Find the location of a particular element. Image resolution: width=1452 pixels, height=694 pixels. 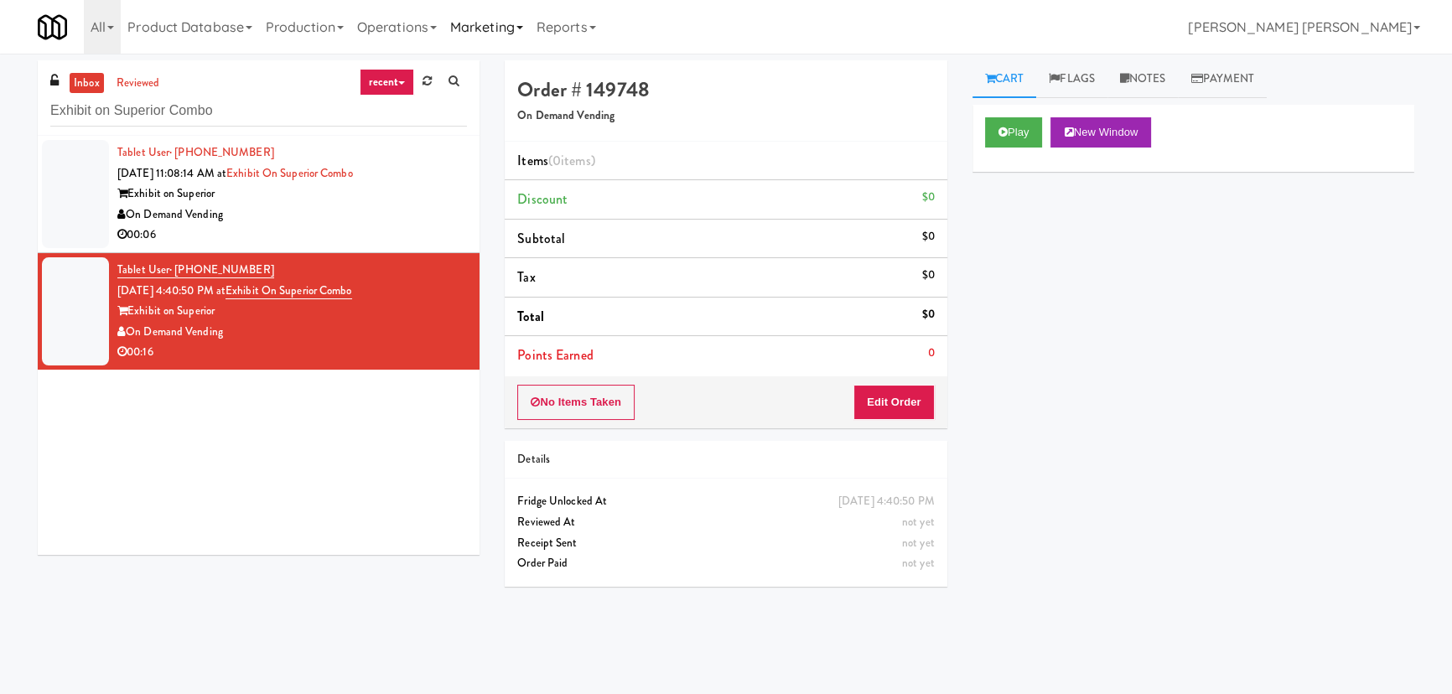

a: Notes is located at coordinates (1143, 79).